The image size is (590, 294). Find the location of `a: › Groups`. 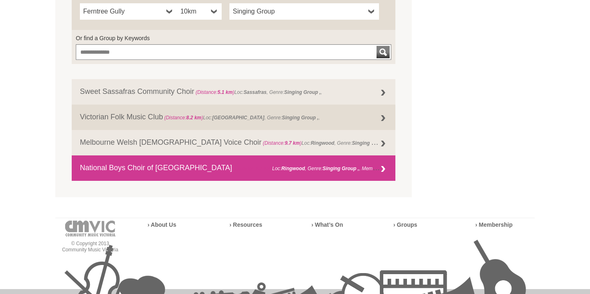

a: › Groups is located at coordinates (405, 224).